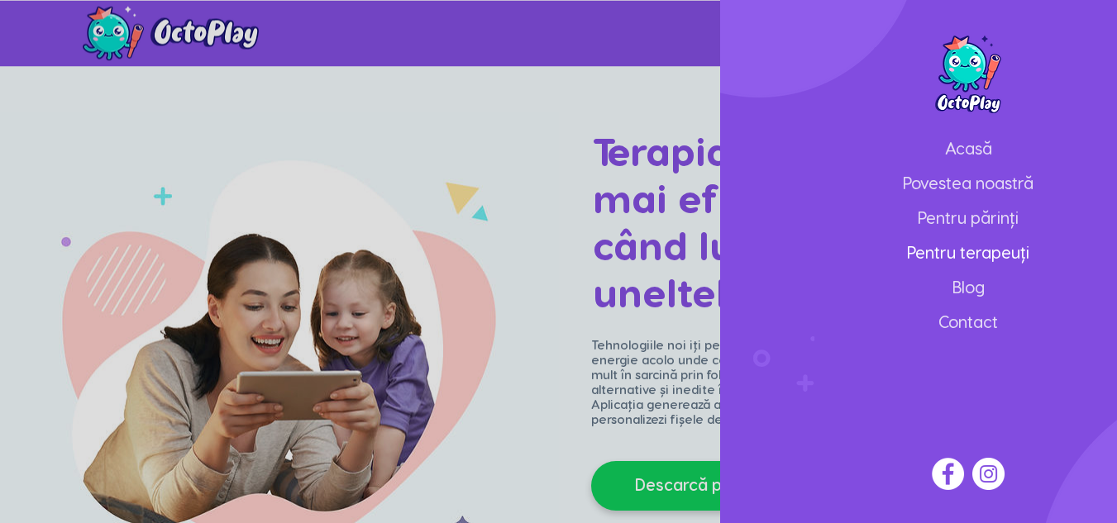 This screenshot has width=1117, height=523. Describe the element at coordinates (968, 150) in the screenshot. I see `a: Acasă` at that location.